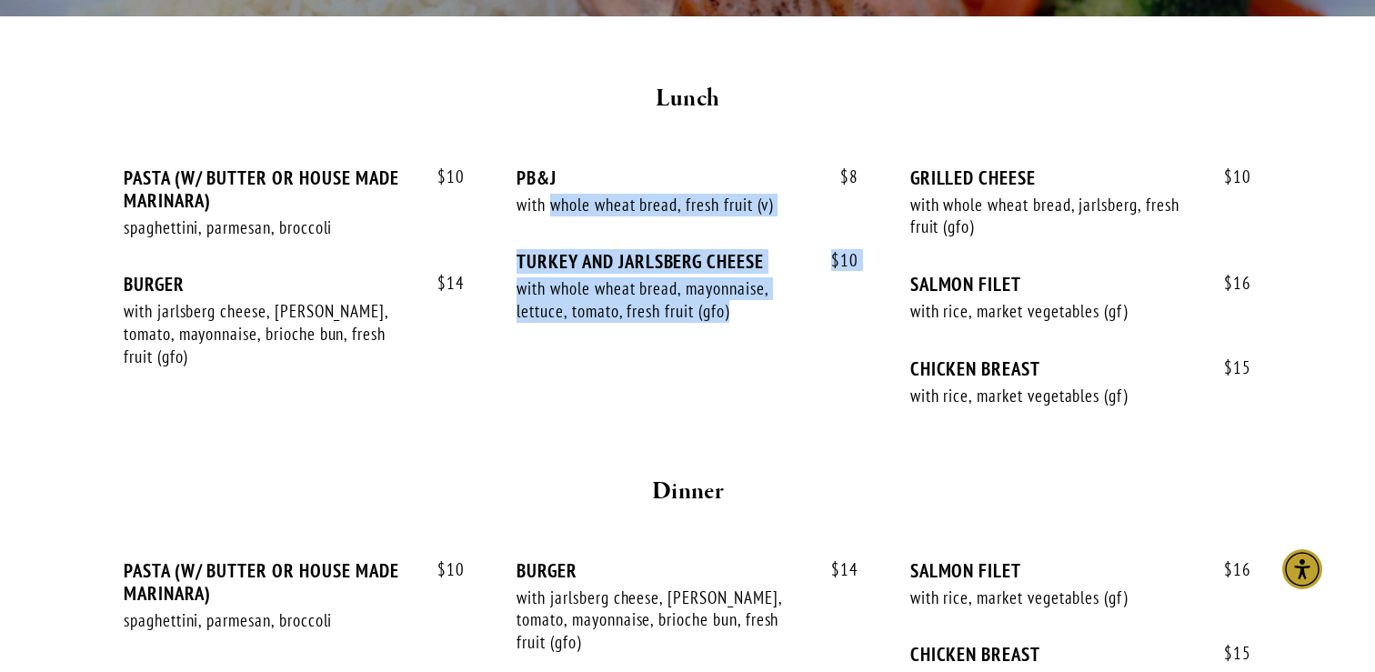 The image size is (1375, 672). What do you see at coordinates (661, 205) in the screenshot?
I see `div: with whole wheat bread, fresh fruit (v)` at bounding box center [661, 205].